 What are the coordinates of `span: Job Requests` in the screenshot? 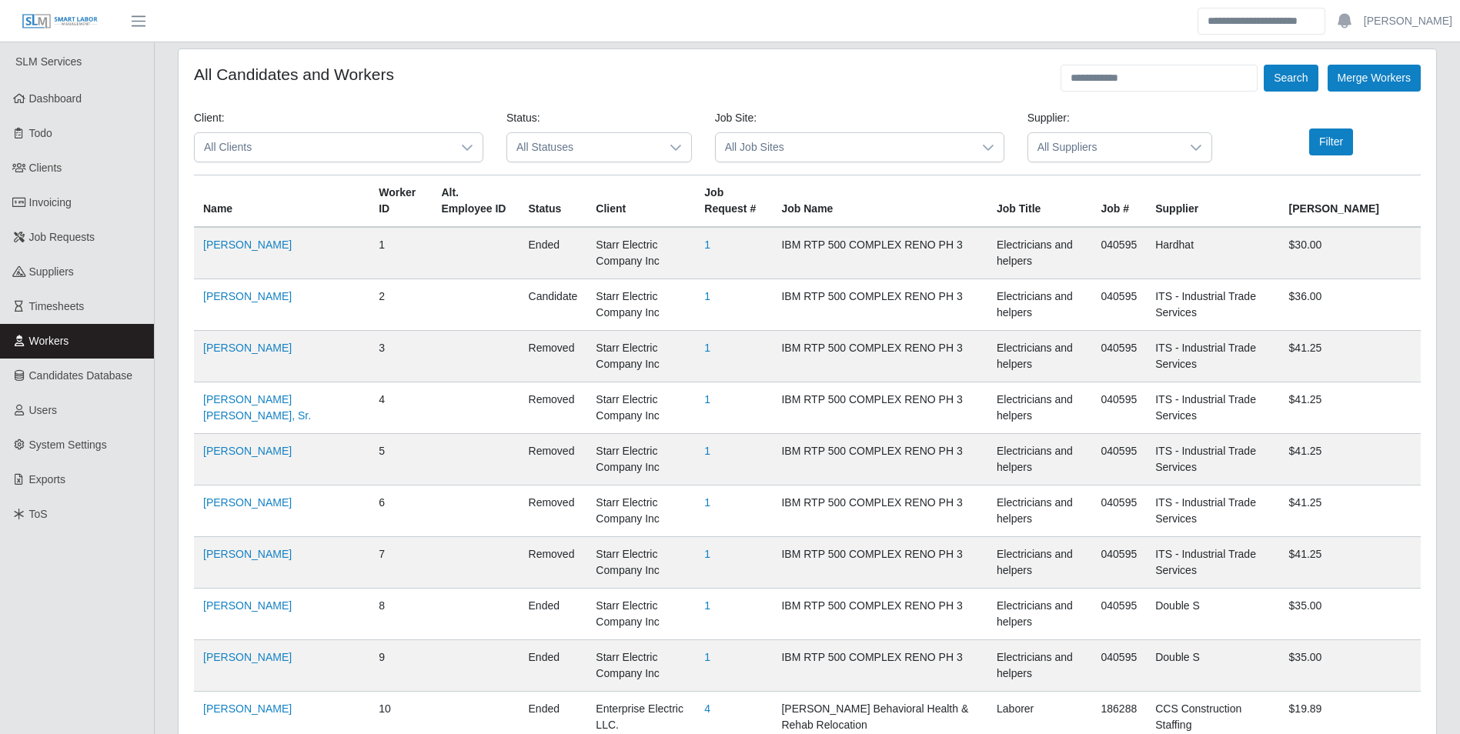 It's located at (62, 237).